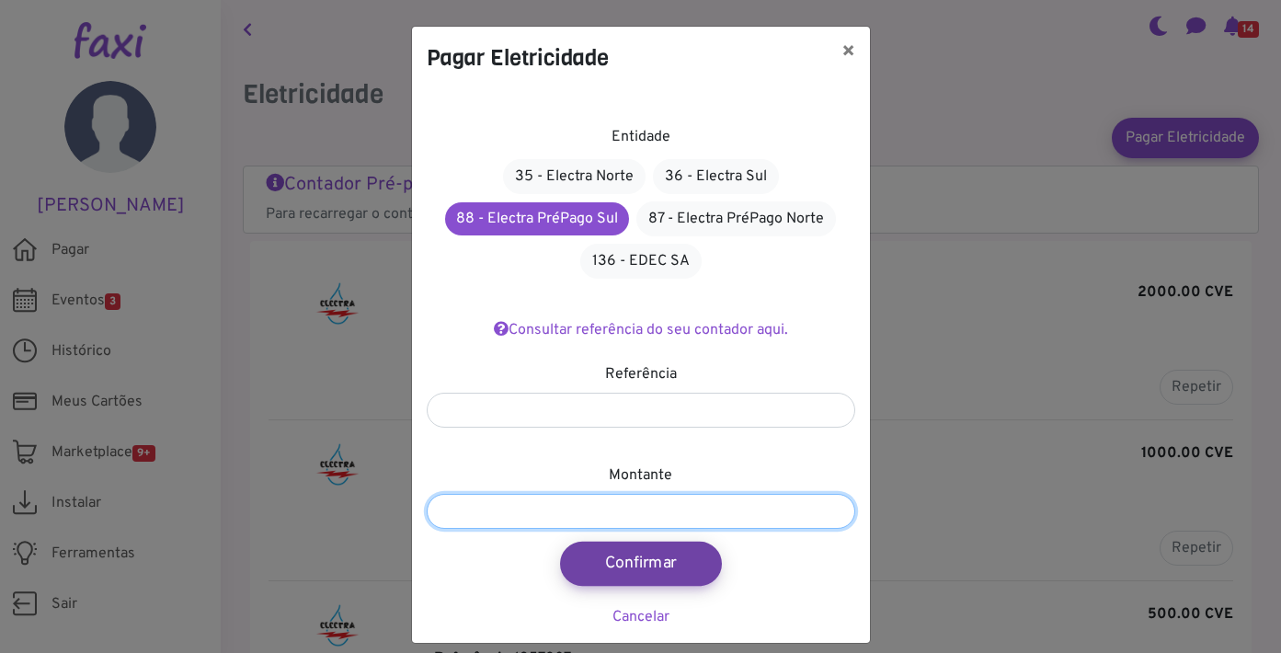  I want to click on a: 136 - EDEC SA, so click(641, 261).